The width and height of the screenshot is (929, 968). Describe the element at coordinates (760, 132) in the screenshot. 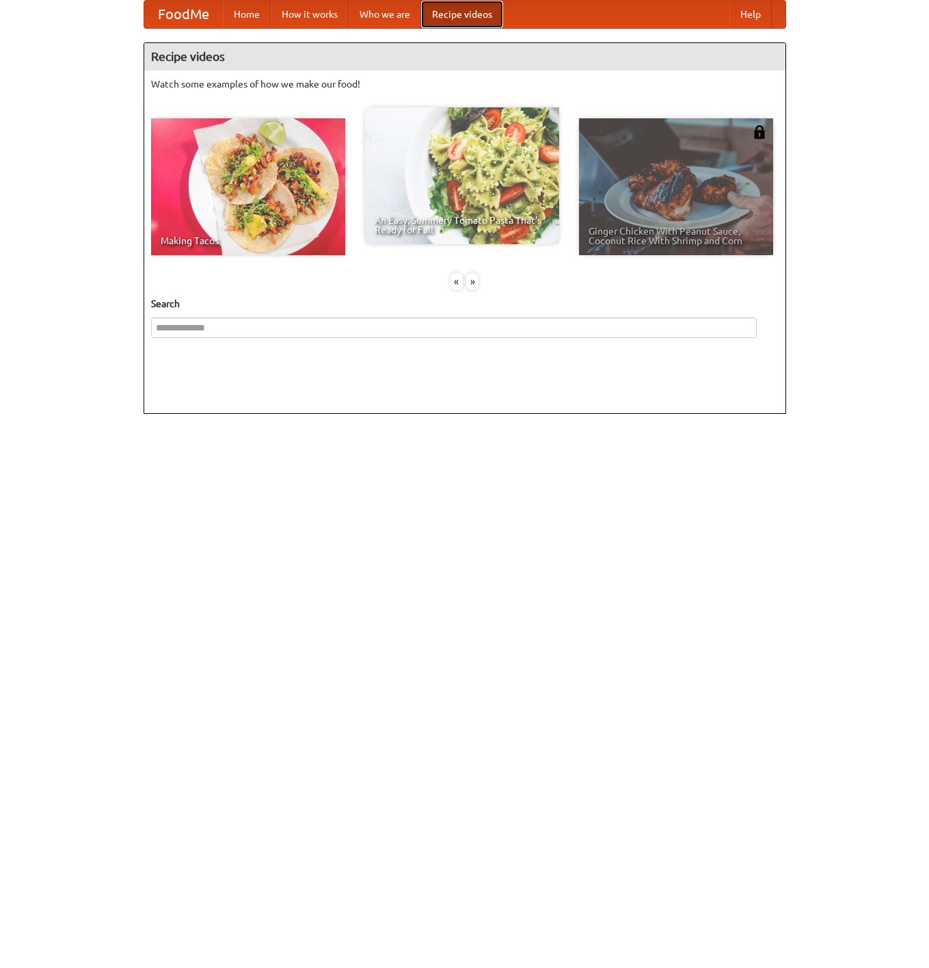

I see `img: 483408.png` at that location.